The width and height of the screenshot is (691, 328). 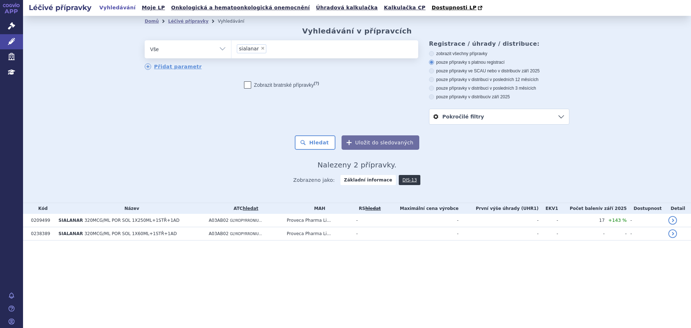 I want to click on a: Léčivé přípravky, so click(x=188, y=21).